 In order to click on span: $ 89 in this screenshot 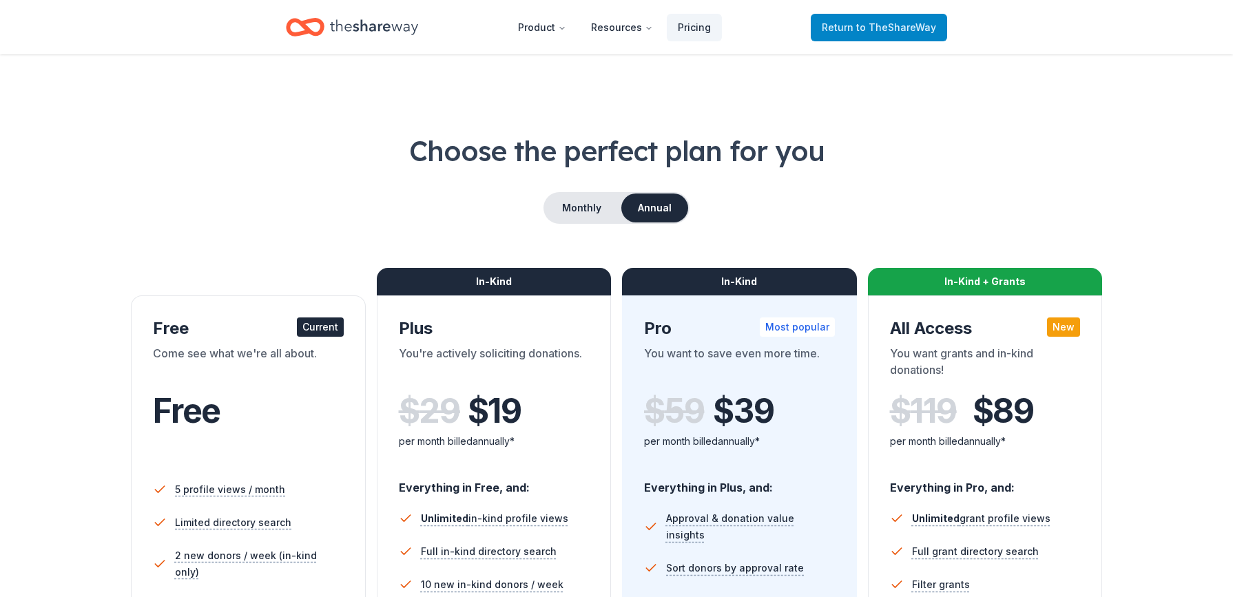, I will do `click(1003, 411)`.